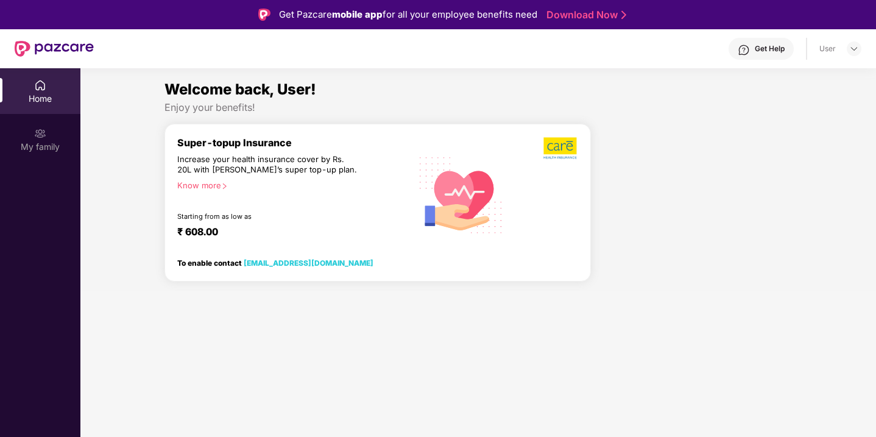  Describe the element at coordinates (294, 143) in the screenshot. I see `div: Super-topup Insurance` at that location.